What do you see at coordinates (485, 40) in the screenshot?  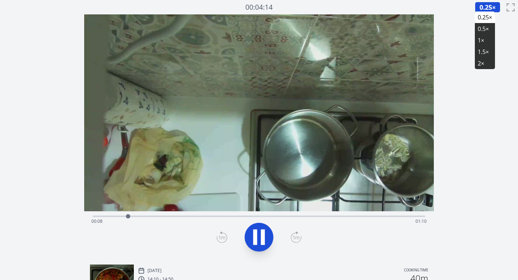 I see `li: 1×` at bounding box center [485, 40].